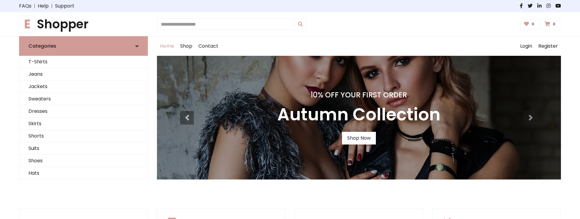 The image size is (580, 219). I want to click on h1: Shopper, so click(83, 24).